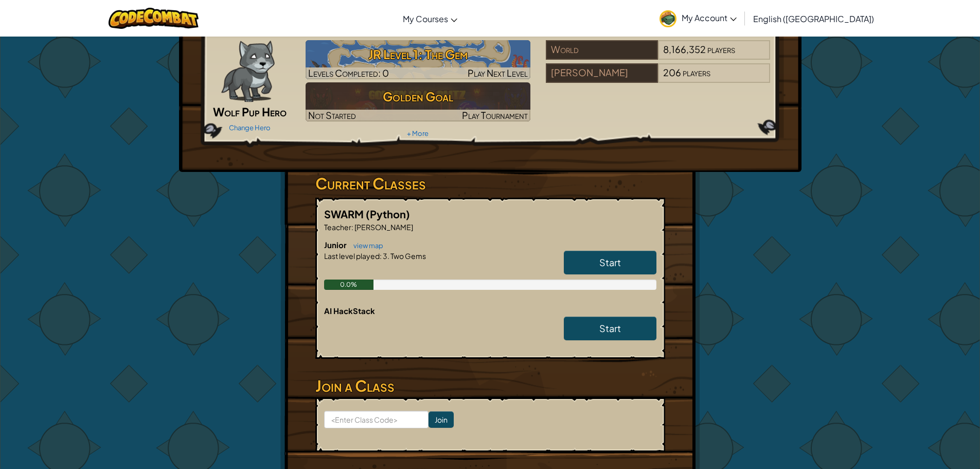  Describe the element at coordinates (430, 19) in the screenshot. I see `a: My Courses` at that location.